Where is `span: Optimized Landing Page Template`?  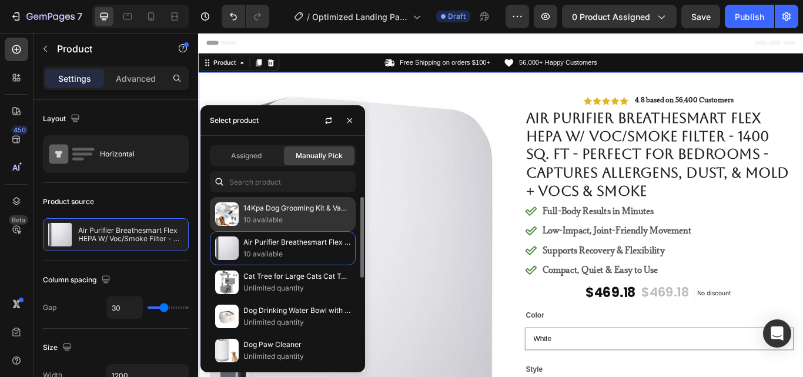 span: Optimized Landing Page Template is located at coordinates (360, 16).